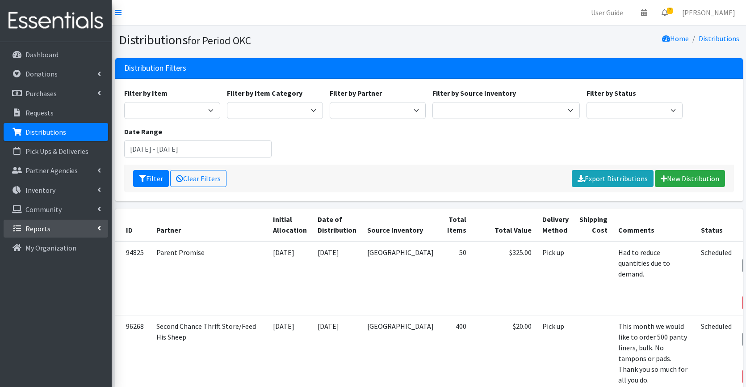 The image size is (746, 387). What do you see at coordinates (56, 113) in the screenshot?
I see `a: Requests` at bounding box center [56, 113].